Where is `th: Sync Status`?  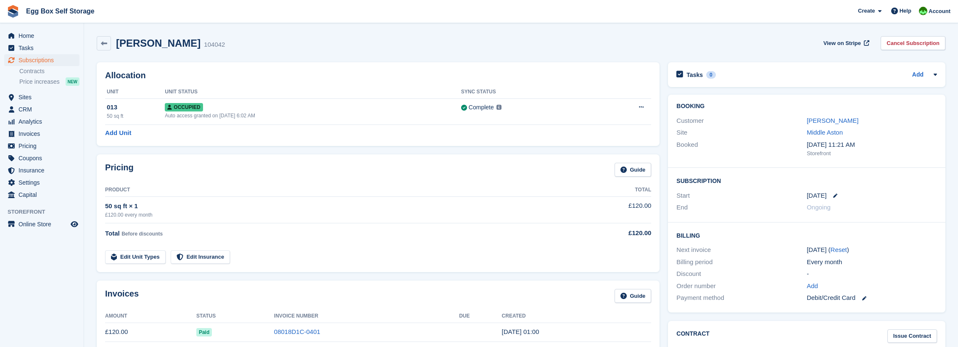
th: Sync Status is located at coordinates (527, 92).